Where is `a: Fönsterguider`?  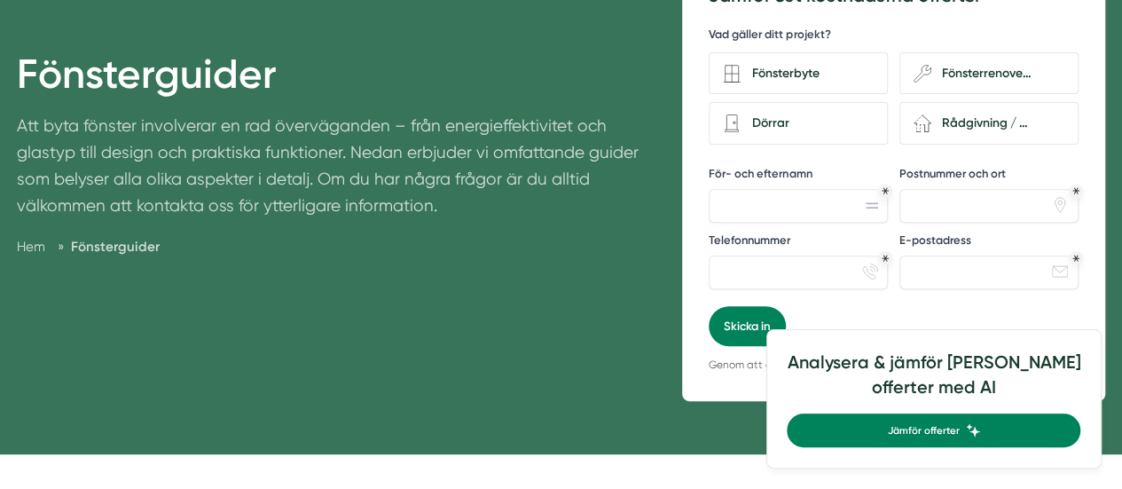 a: Fönsterguider is located at coordinates (115, 247).